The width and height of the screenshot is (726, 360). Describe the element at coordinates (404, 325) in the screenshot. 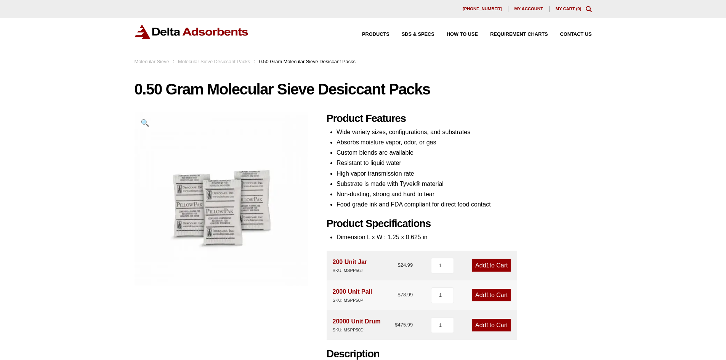

I see `bdi: 475.99` at that location.